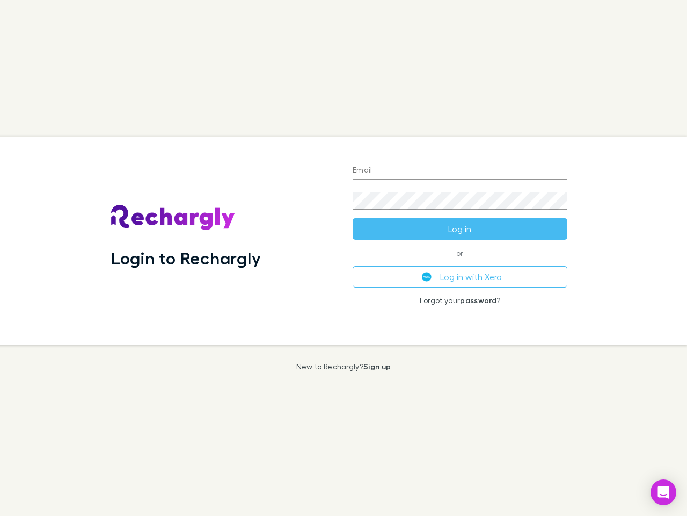  What do you see at coordinates (664, 492) in the screenshot?
I see `div: Open Intercom Messenger` at bounding box center [664, 492].